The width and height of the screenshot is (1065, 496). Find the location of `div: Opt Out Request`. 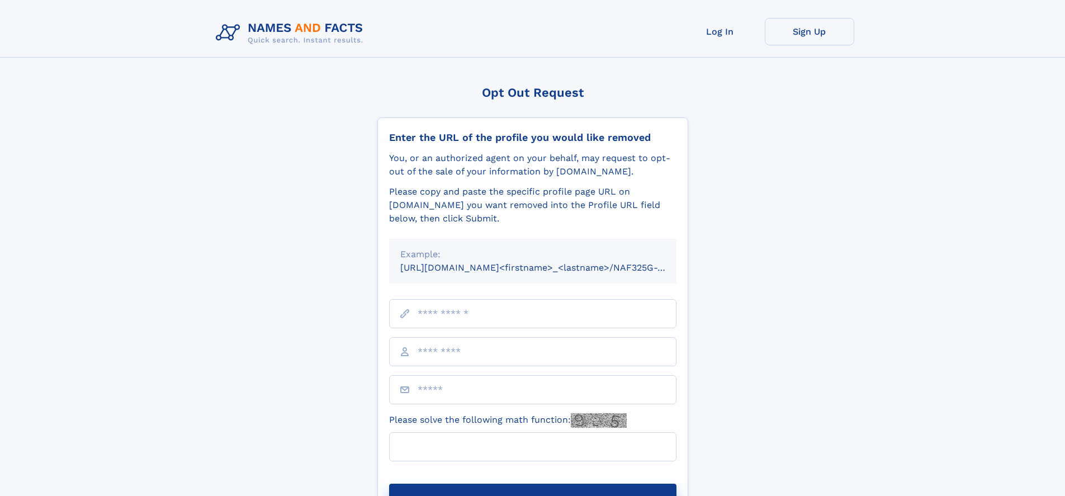

div: Opt Out Request is located at coordinates (533, 92).